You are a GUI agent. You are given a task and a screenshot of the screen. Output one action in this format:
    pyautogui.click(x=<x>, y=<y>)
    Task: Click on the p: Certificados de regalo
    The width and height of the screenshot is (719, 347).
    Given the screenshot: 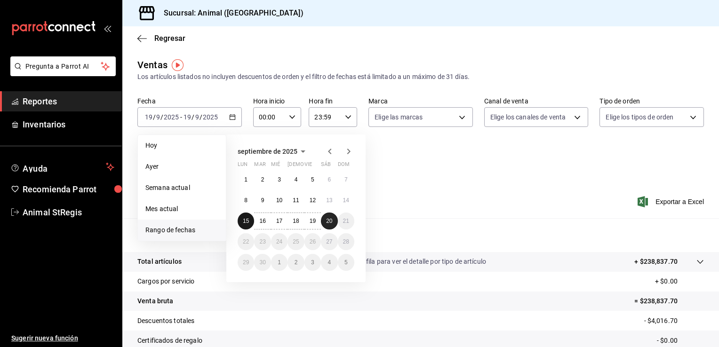 What is the action you would take?
    pyautogui.click(x=170, y=341)
    